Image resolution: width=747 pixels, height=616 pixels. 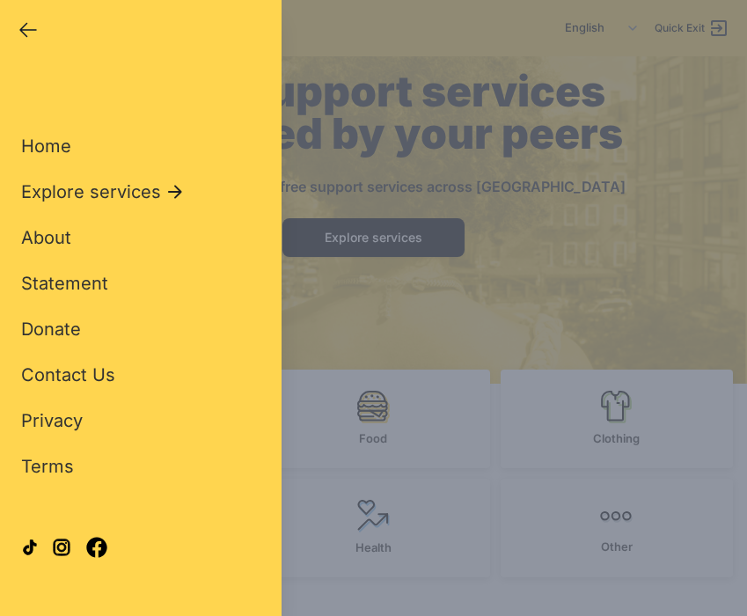 What do you see at coordinates (103, 192) in the screenshot?
I see `button: Explore services` at bounding box center [103, 192].